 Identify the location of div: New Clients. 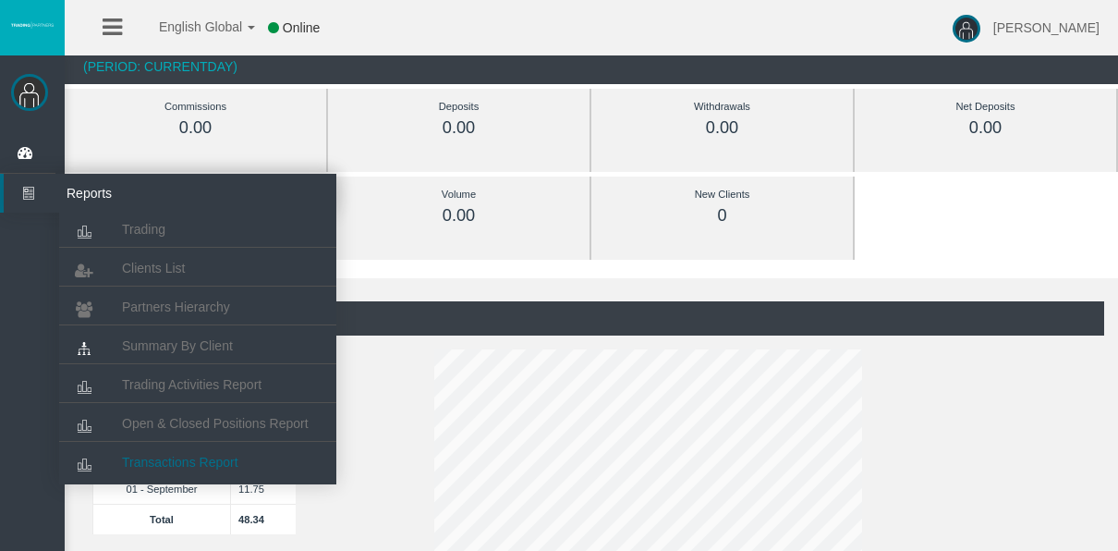
(722, 194).